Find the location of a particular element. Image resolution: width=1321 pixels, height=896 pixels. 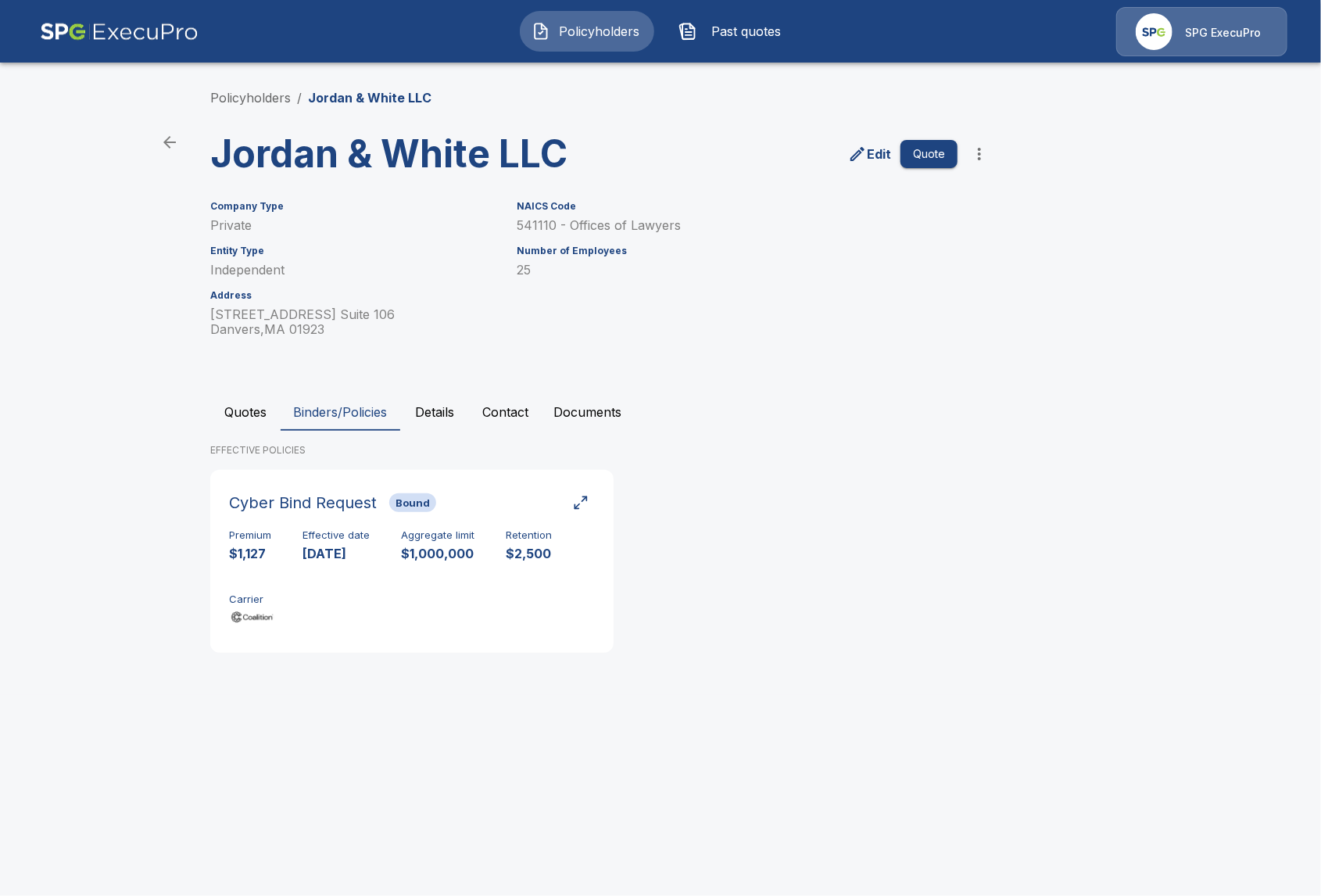

h6: Address is located at coordinates (354, 295).